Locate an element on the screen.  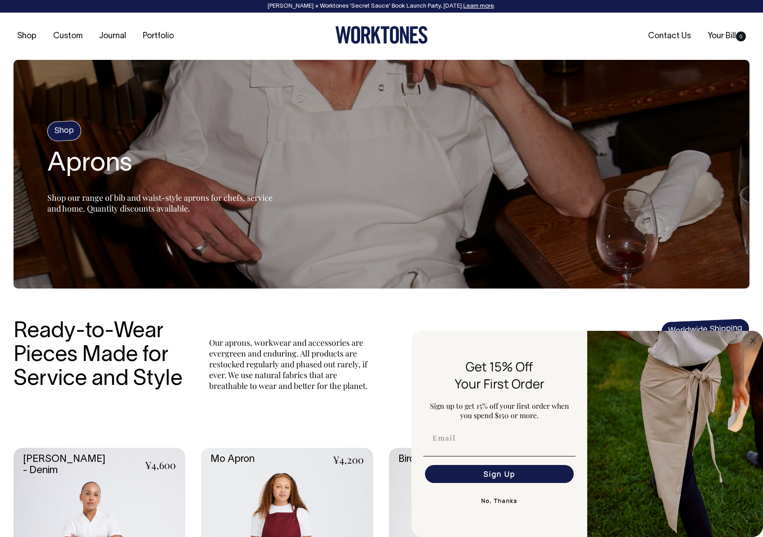
span: Sign up to get 15% off your first order when you spend $150 or more. is located at coordinates (499, 411).